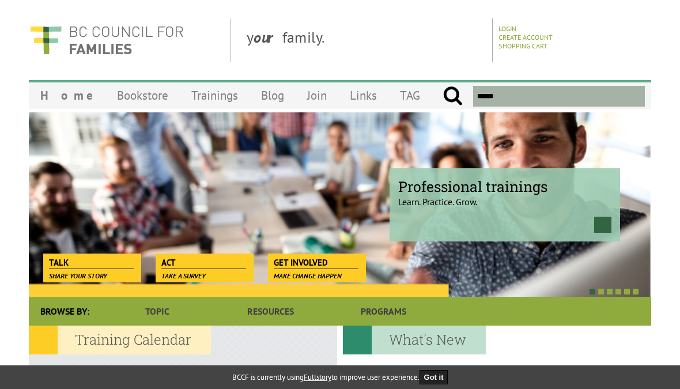 The width and height of the screenshot is (680, 389). Describe the element at coordinates (365, 40) in the screenshot. I see `div: y family.` at that location.